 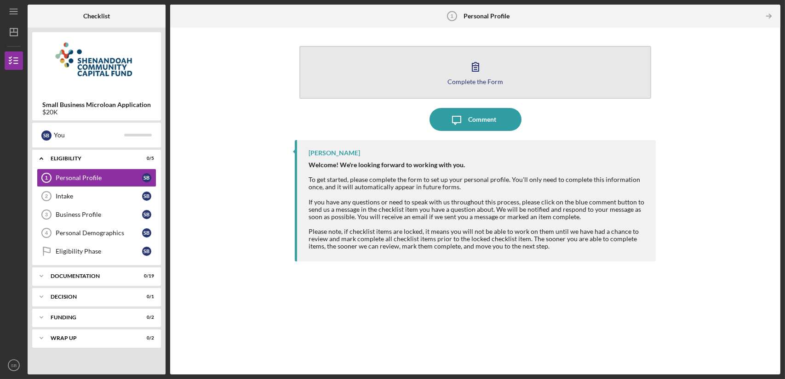 I want to click on a: 1Personal ProfileSB, so click(x=97, y=178).